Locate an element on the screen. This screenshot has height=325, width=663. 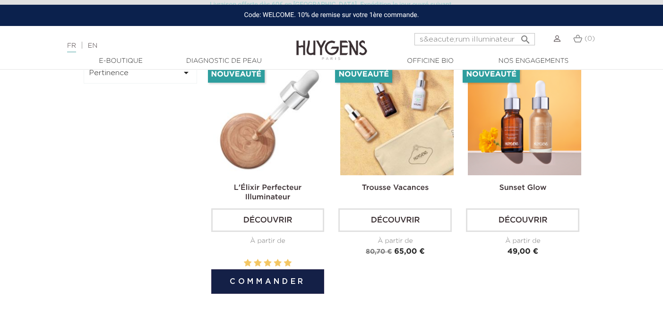
label: 5 is located at coordinates (288, 263).